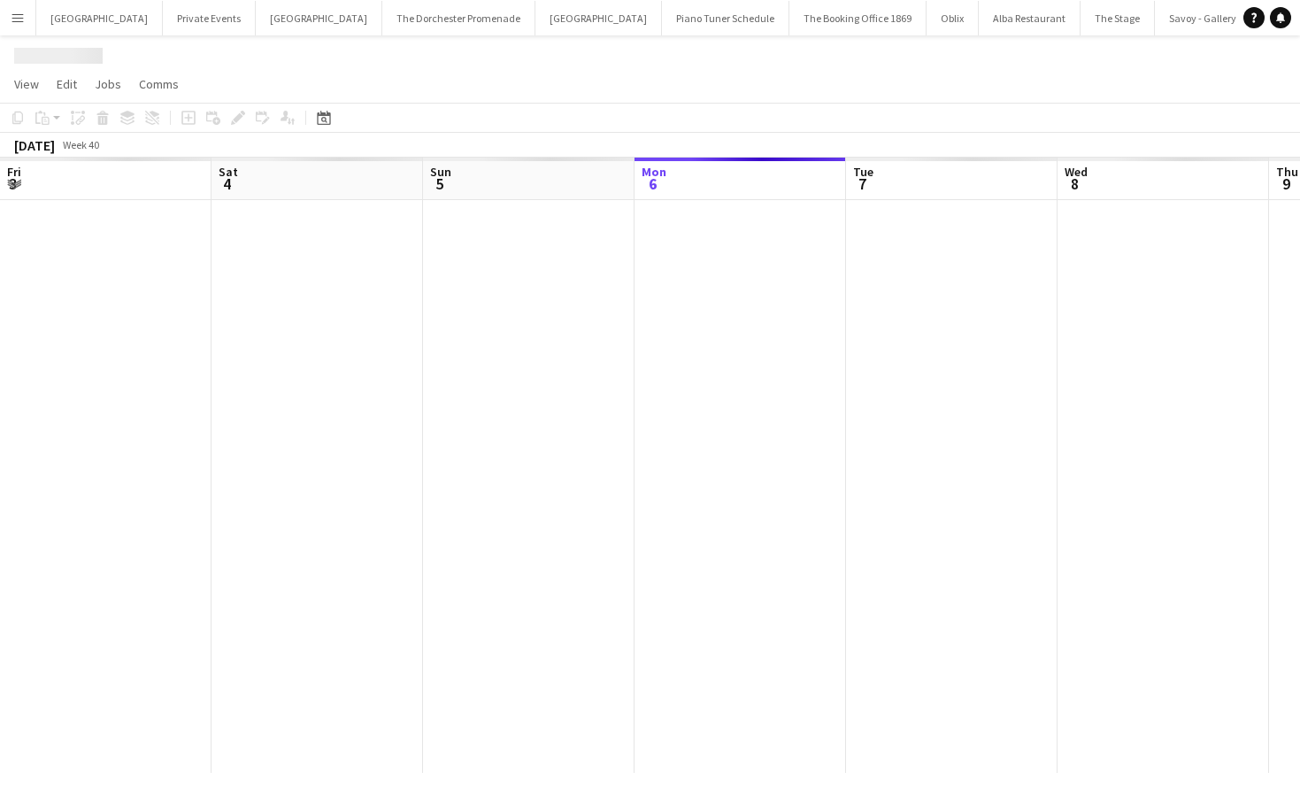  What do you see at coordinates (108, 84) in the screenshot?
I see `a: Jobs` at bounding box center [108, 84].